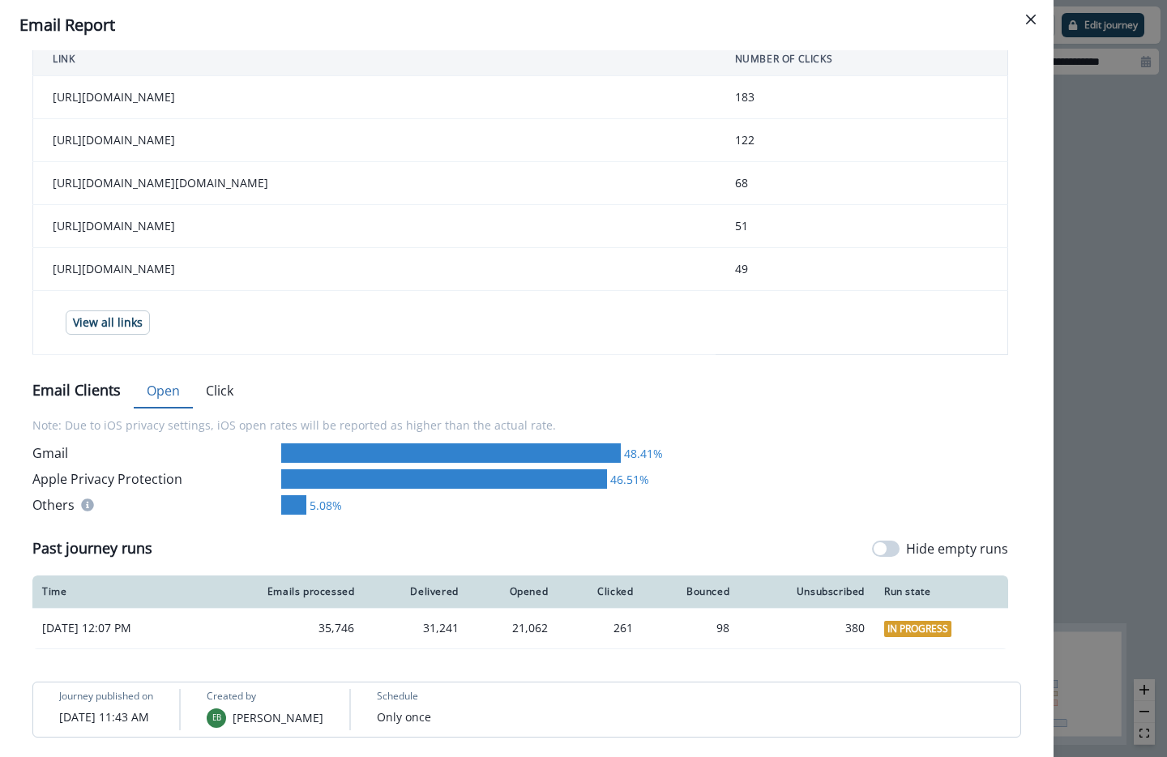 The image size is (1167, 757). I want to click on p: Email Clients, so click(76, 390).